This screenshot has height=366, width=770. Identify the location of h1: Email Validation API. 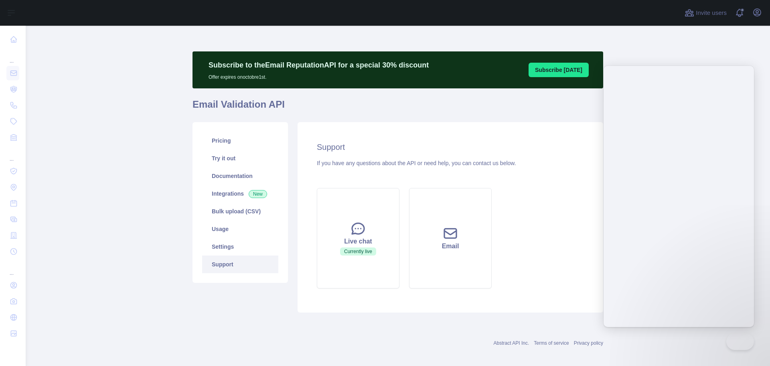
(398, 108).